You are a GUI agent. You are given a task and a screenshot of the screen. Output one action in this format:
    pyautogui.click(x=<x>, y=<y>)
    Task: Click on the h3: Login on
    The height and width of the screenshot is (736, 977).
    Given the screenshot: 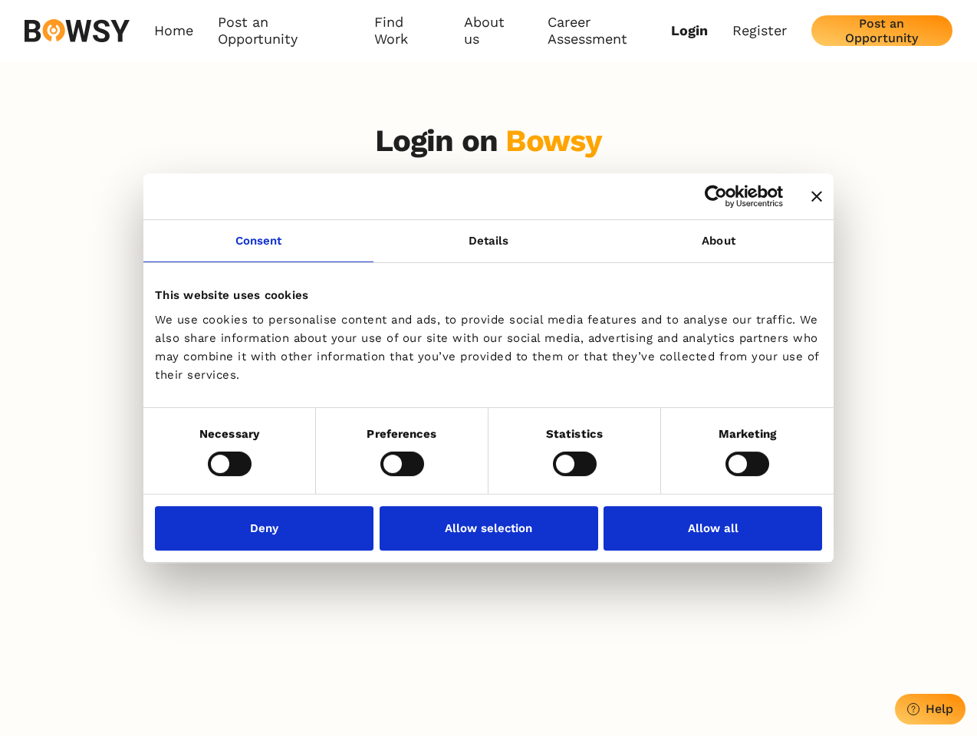 What is the action you would take?
    pyautogui.click(x=489, y=141)
    